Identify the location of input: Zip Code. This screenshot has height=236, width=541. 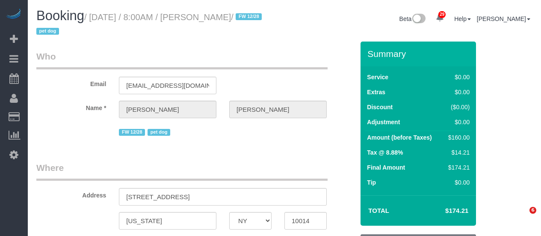
(306, 220).